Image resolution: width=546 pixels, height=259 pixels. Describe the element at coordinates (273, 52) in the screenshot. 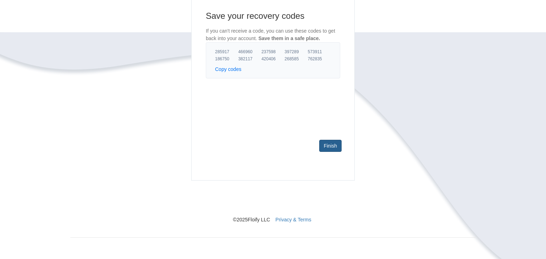

I see `span: 237598` at that location.